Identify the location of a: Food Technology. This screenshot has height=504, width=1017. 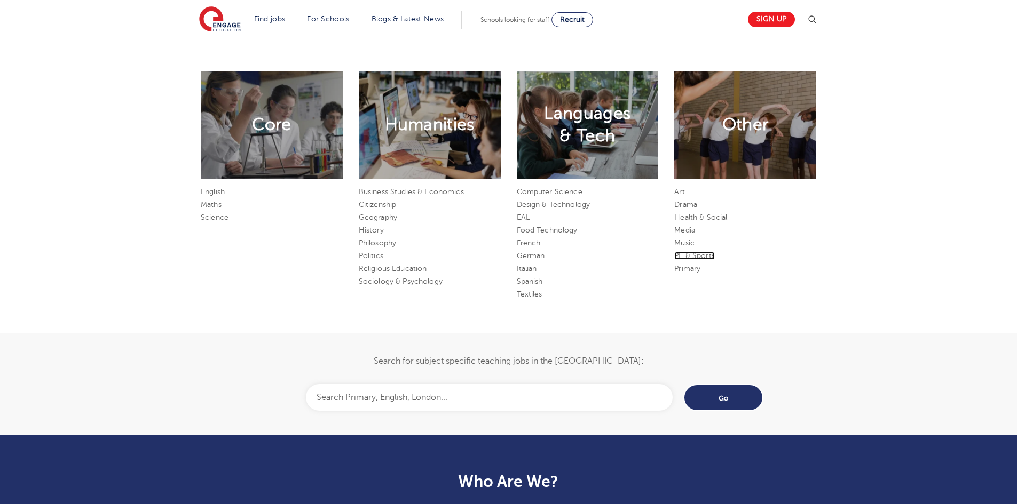
(547, 230).